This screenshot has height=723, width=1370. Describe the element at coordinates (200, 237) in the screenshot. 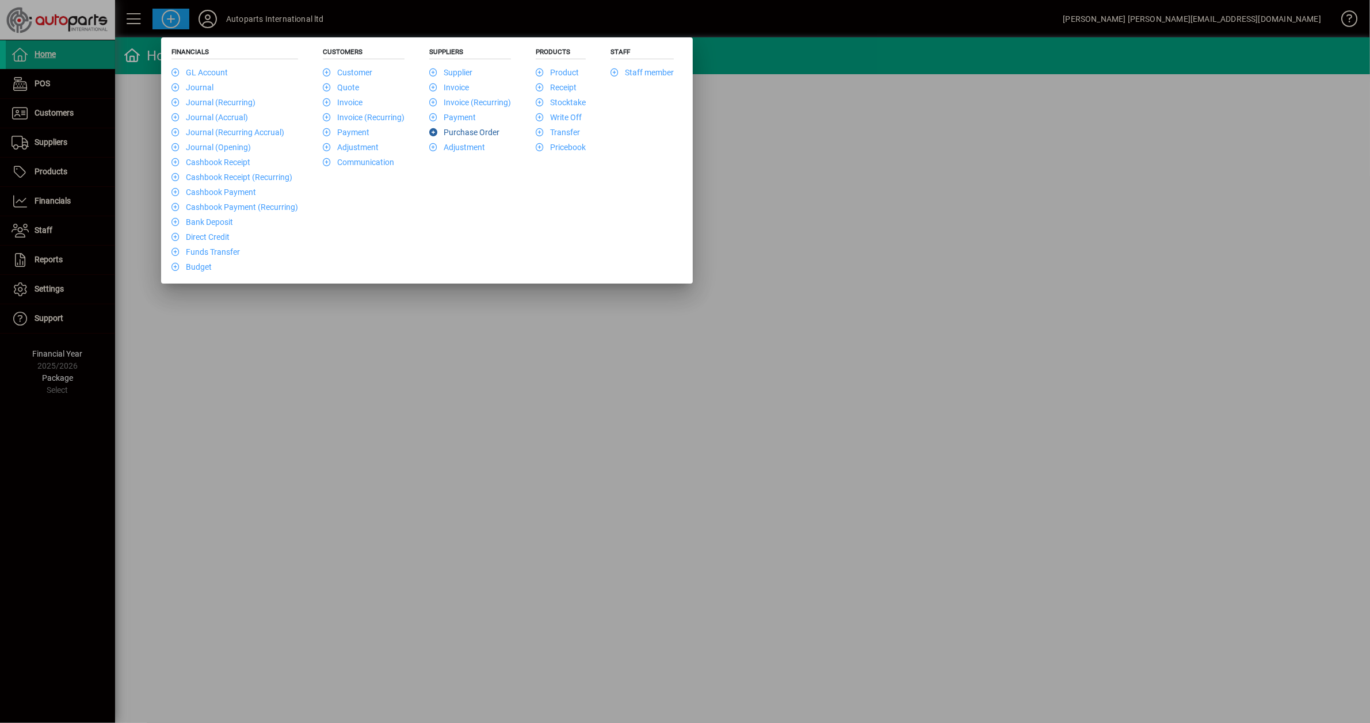

I see `a: Direct Credit` at that location.